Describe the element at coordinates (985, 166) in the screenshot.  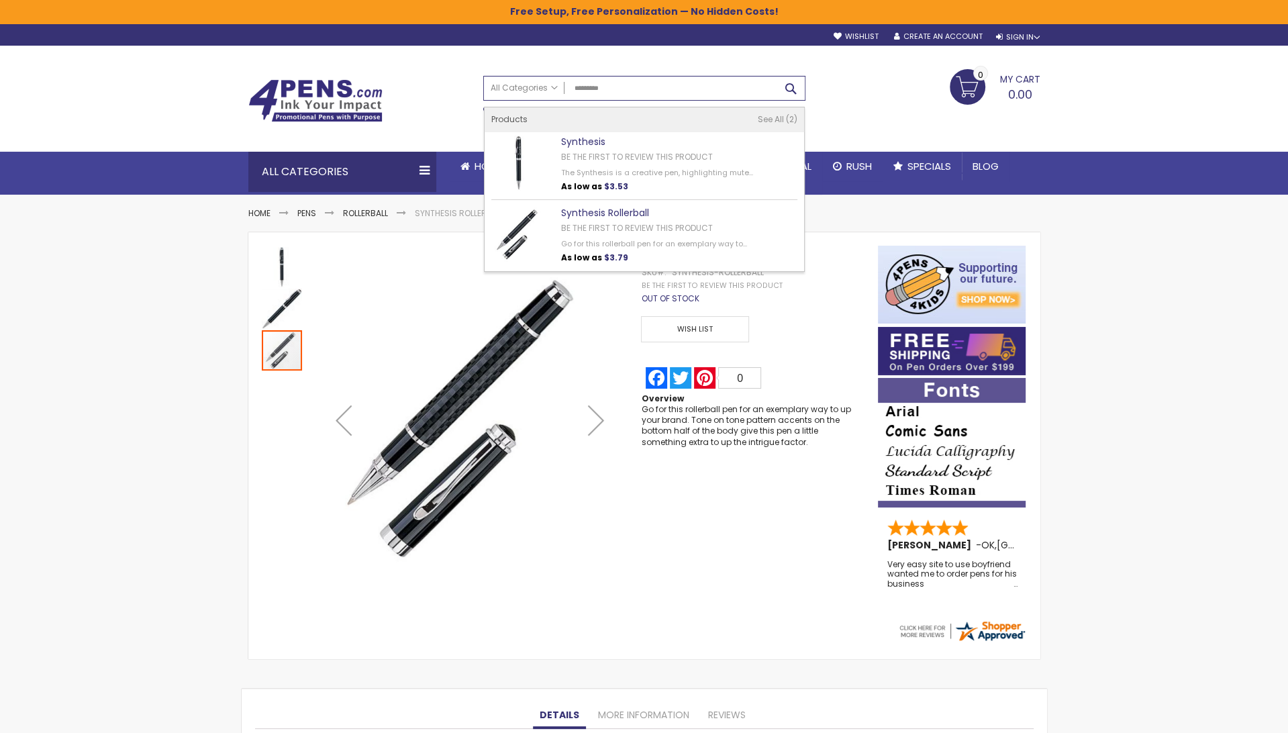
I see `a: Blog` at that location.